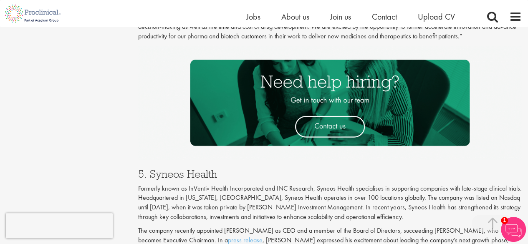 The image size is (528, 244). I want to click on a: Upload CV, so click(437, 17).